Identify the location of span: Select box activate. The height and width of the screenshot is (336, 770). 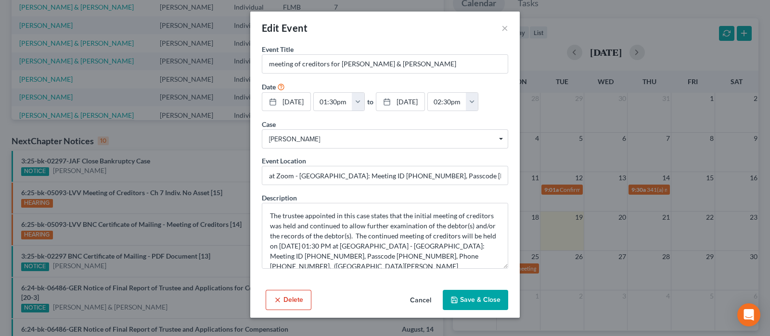
(385, 139).